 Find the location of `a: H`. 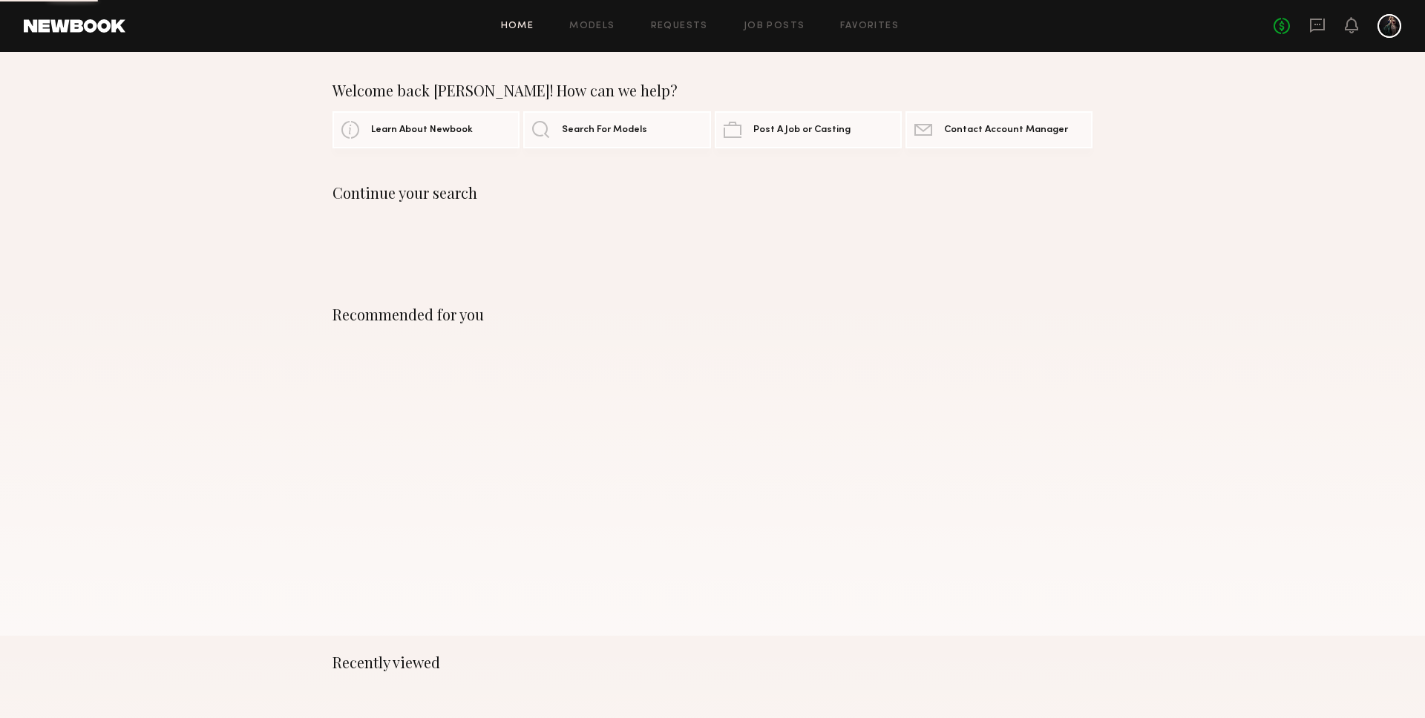

a: H is located at coordinates (1389, 26).